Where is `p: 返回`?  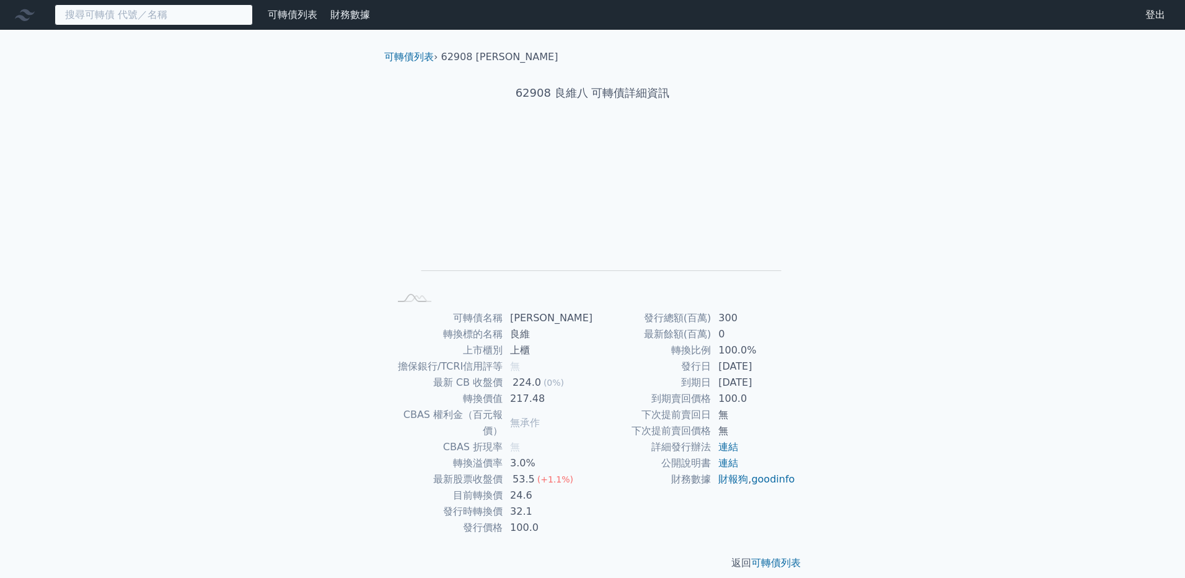
p: 返回 is located at coordinates (592, 563).